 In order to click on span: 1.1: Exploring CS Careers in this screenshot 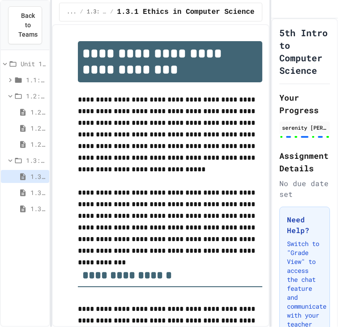, I will do `click(36, 80)`.